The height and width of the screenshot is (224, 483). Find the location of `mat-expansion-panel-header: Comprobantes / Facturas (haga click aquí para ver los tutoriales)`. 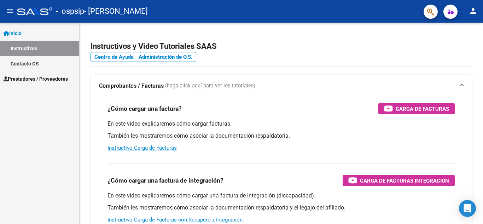

mat-expansion-panel-header: Comprobantes / Facturas (haga click aquí para ver los tutoriales) is located at coordinates (281, 86).